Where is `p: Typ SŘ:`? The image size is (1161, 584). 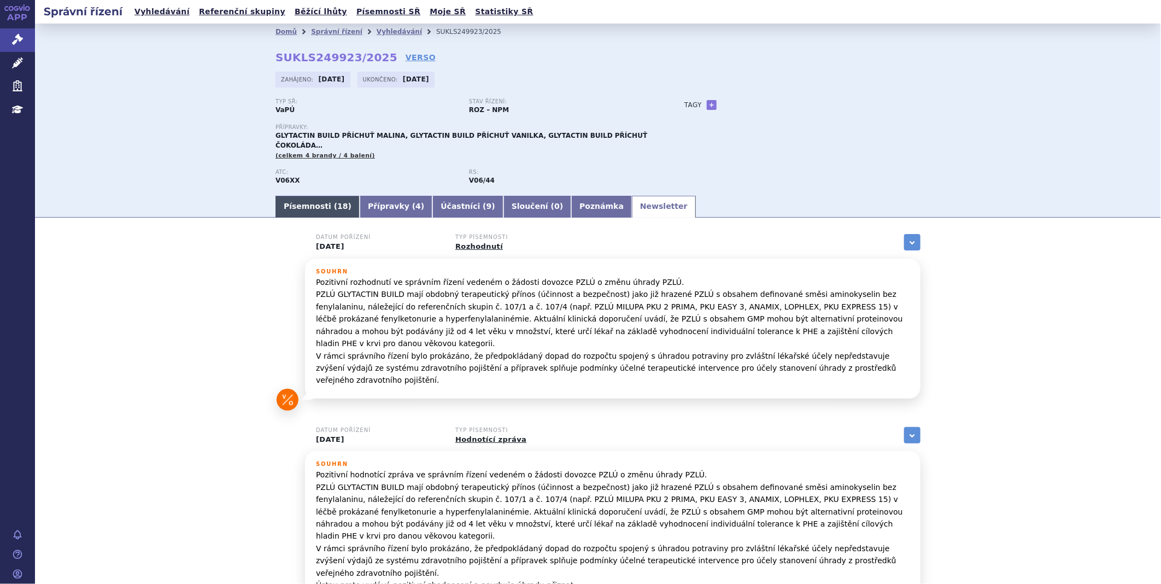 p: Typ SŘ: is located at coordinates (367, 102).